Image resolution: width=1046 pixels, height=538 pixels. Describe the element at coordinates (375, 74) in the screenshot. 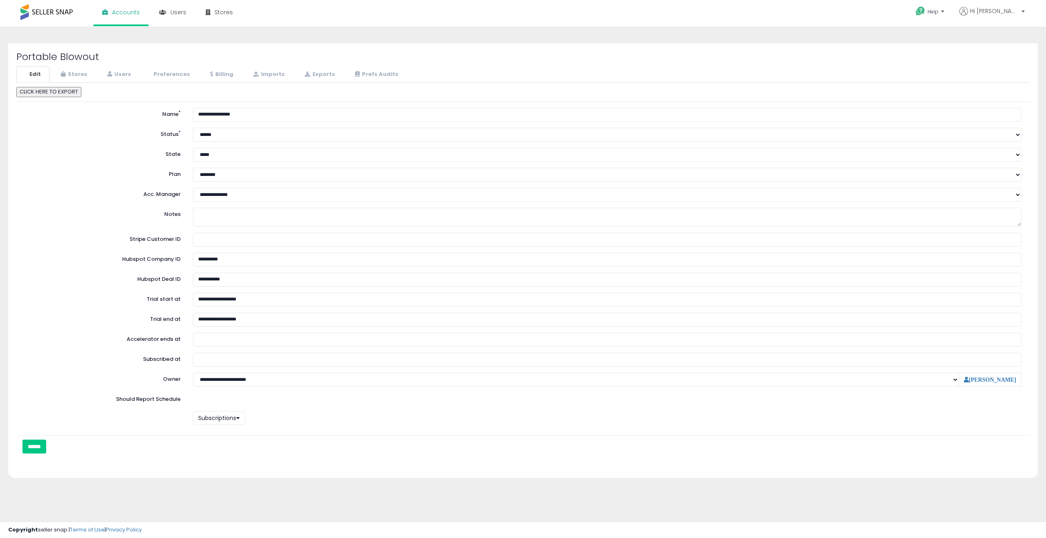

I see `a: Prefs Audits` at that location.